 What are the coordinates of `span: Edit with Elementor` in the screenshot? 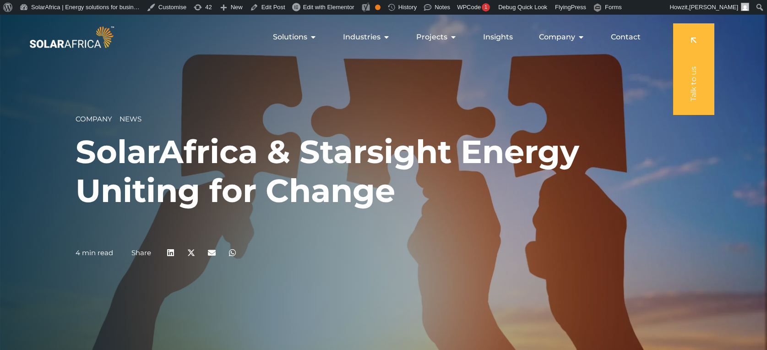 It's located at (329, 7).